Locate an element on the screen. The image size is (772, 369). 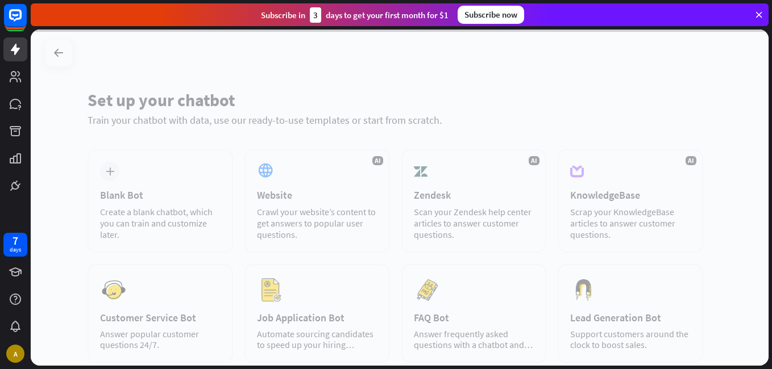
div: days is located at coordinates (15, 250).